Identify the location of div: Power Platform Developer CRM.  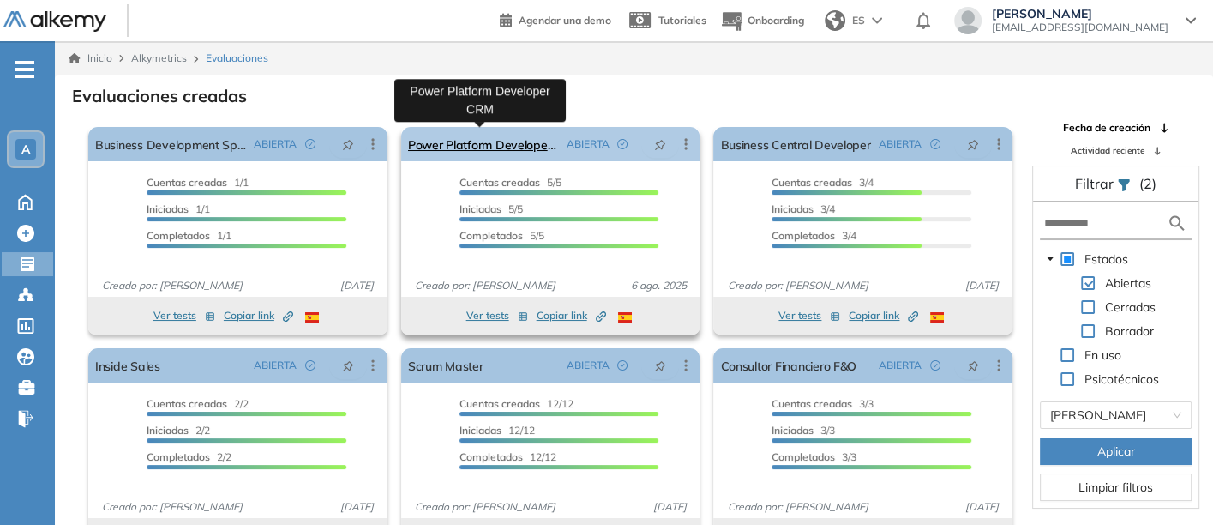
(480, 100).